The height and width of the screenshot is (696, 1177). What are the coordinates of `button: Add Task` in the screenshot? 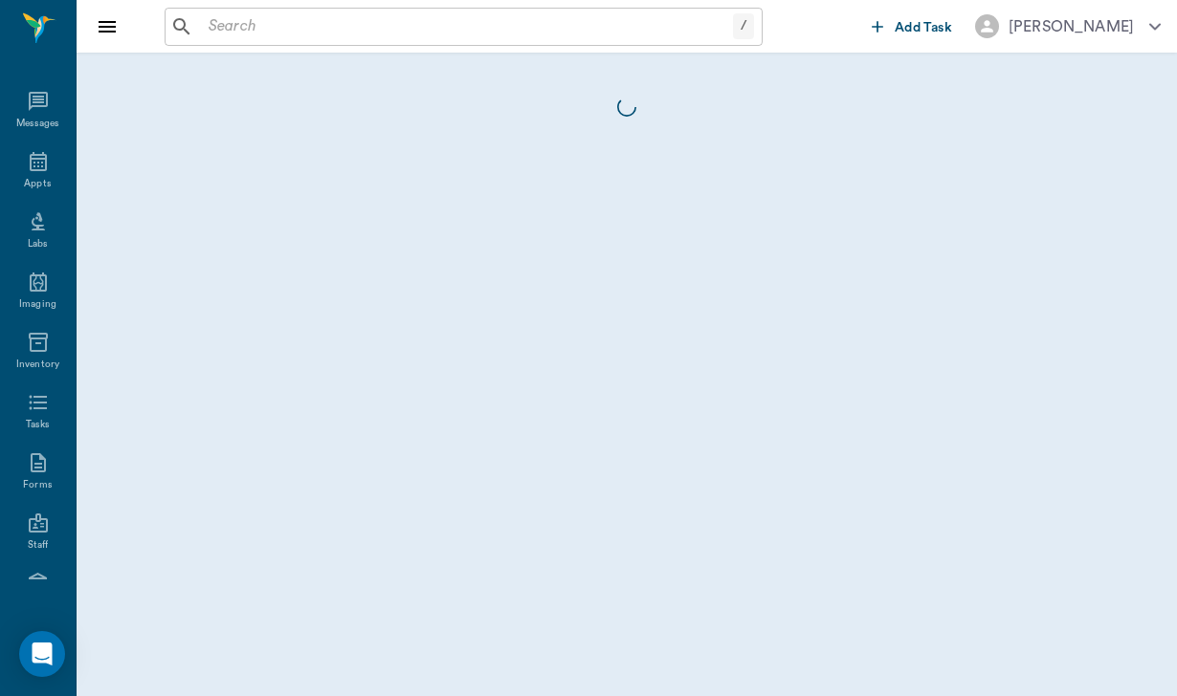 It's located at (912, 26).